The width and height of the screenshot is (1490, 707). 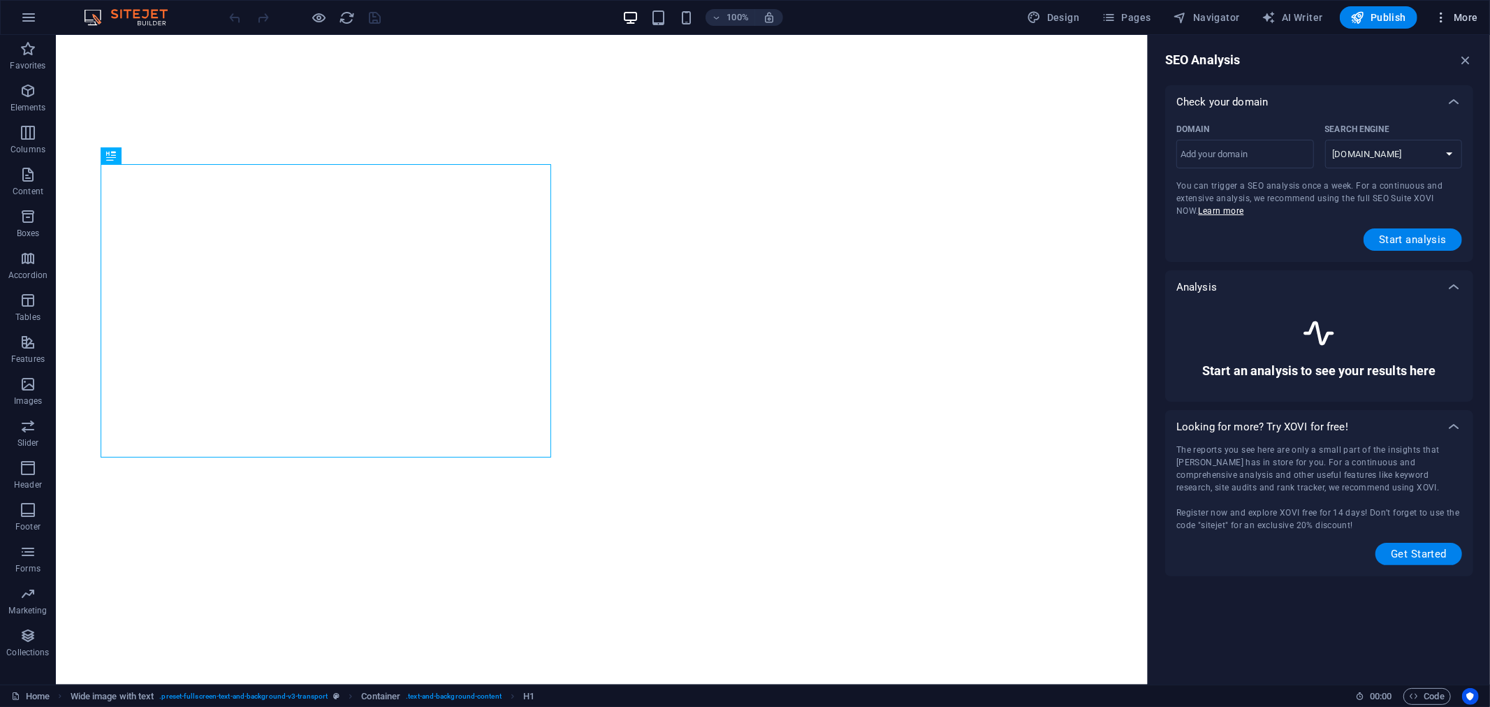 I want to click on i: Reload page, so click(x=347, y=17).